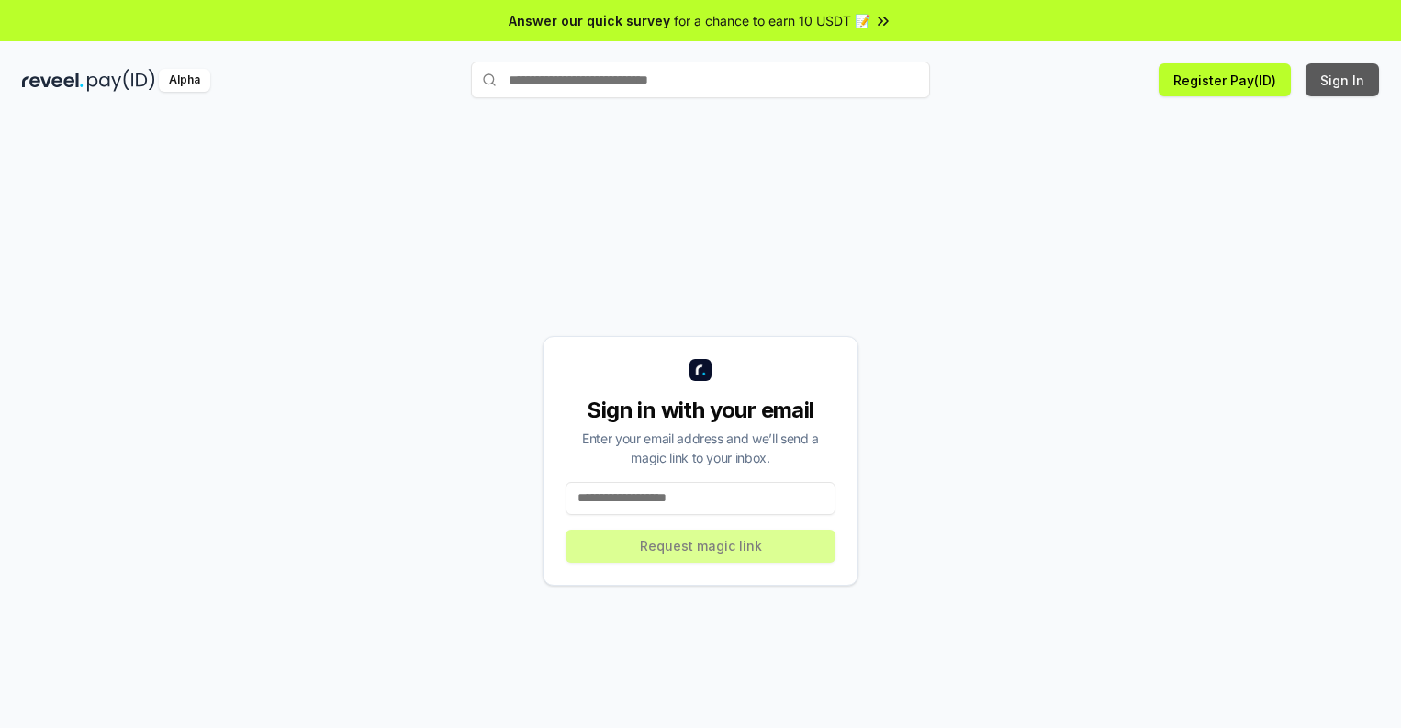 The height and width of the screenshot is (728, 1401). I want to click on button: Sign In, so click(1342, 80).